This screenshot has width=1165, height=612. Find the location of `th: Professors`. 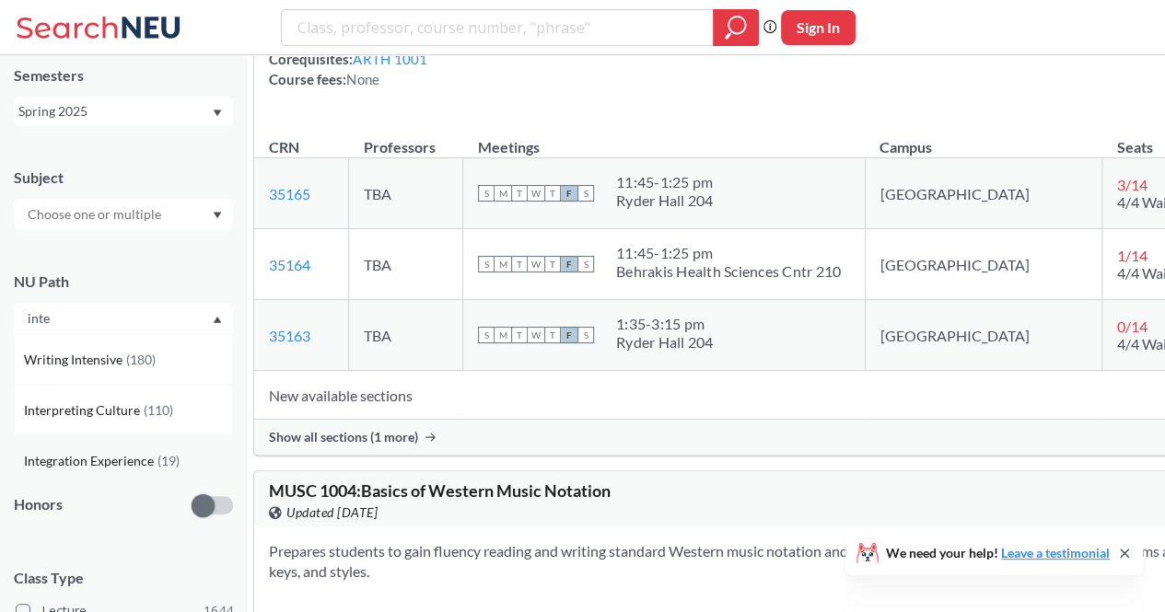

th: Professors is located at coordinates (405, 138).